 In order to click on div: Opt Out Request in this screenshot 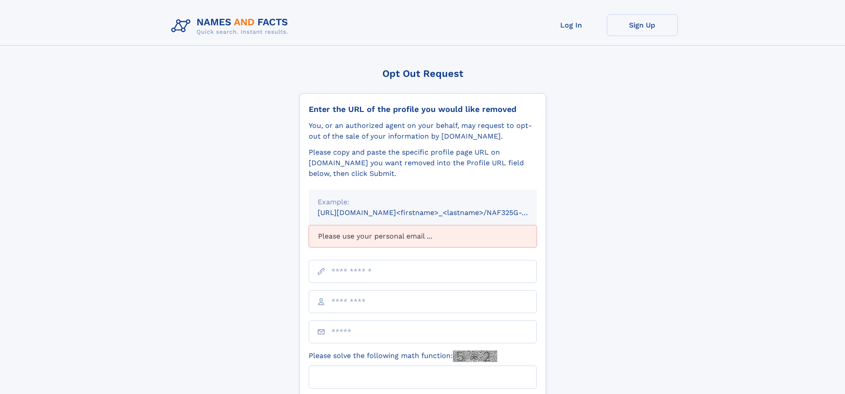, I will do `click(423, 73)`.